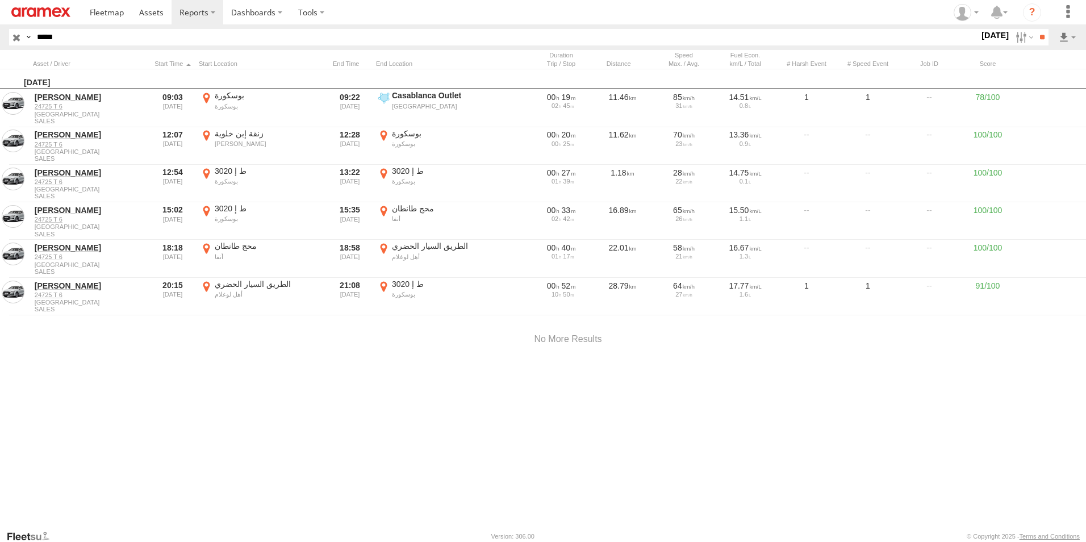  I want to click on div: 31, so click(684, 106).